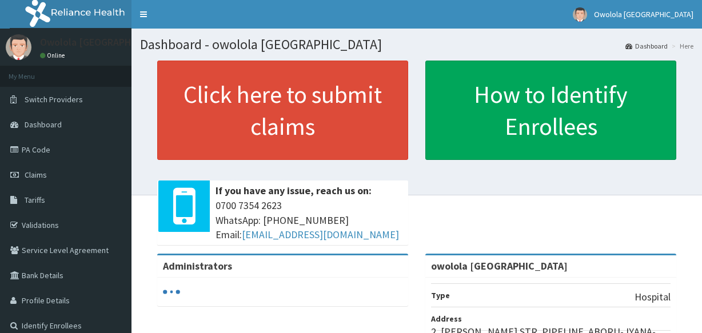 Image resolution: width=702 pixels, height=333 pixels. Describe the element at coordinates (35, 200) in the screenshot. I see `span: Tariffs` at that location.